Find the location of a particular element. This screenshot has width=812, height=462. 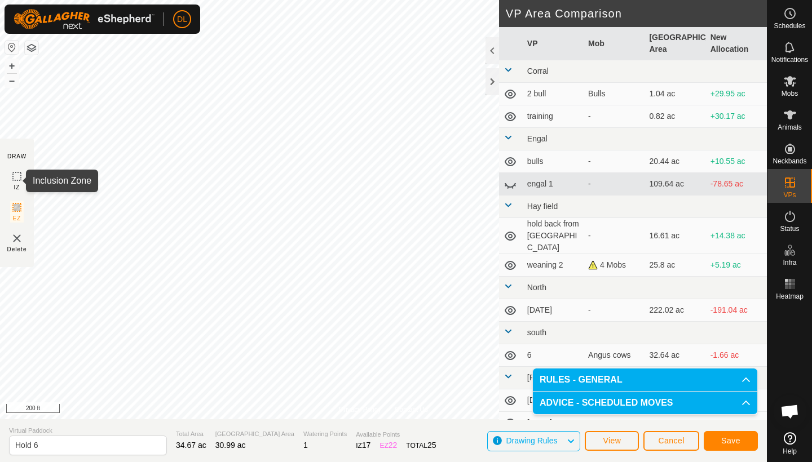

span: 25 is located at coordinates (432, 446).